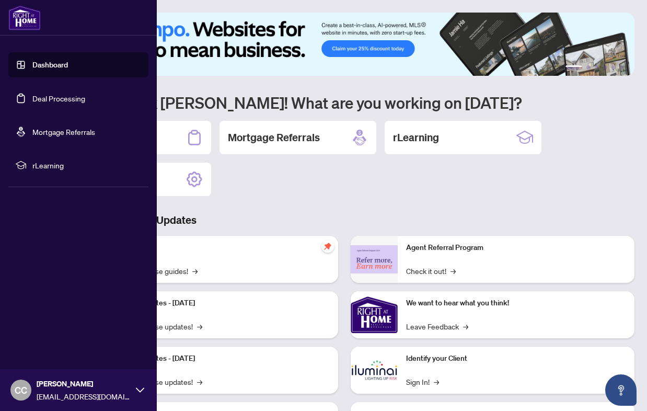 This screenshot has width=647, height=411. What do you see at coordinates (64, 132) in the screenshot?
I see `a: Mortgage Referrals` at bounding box center [64, 132].